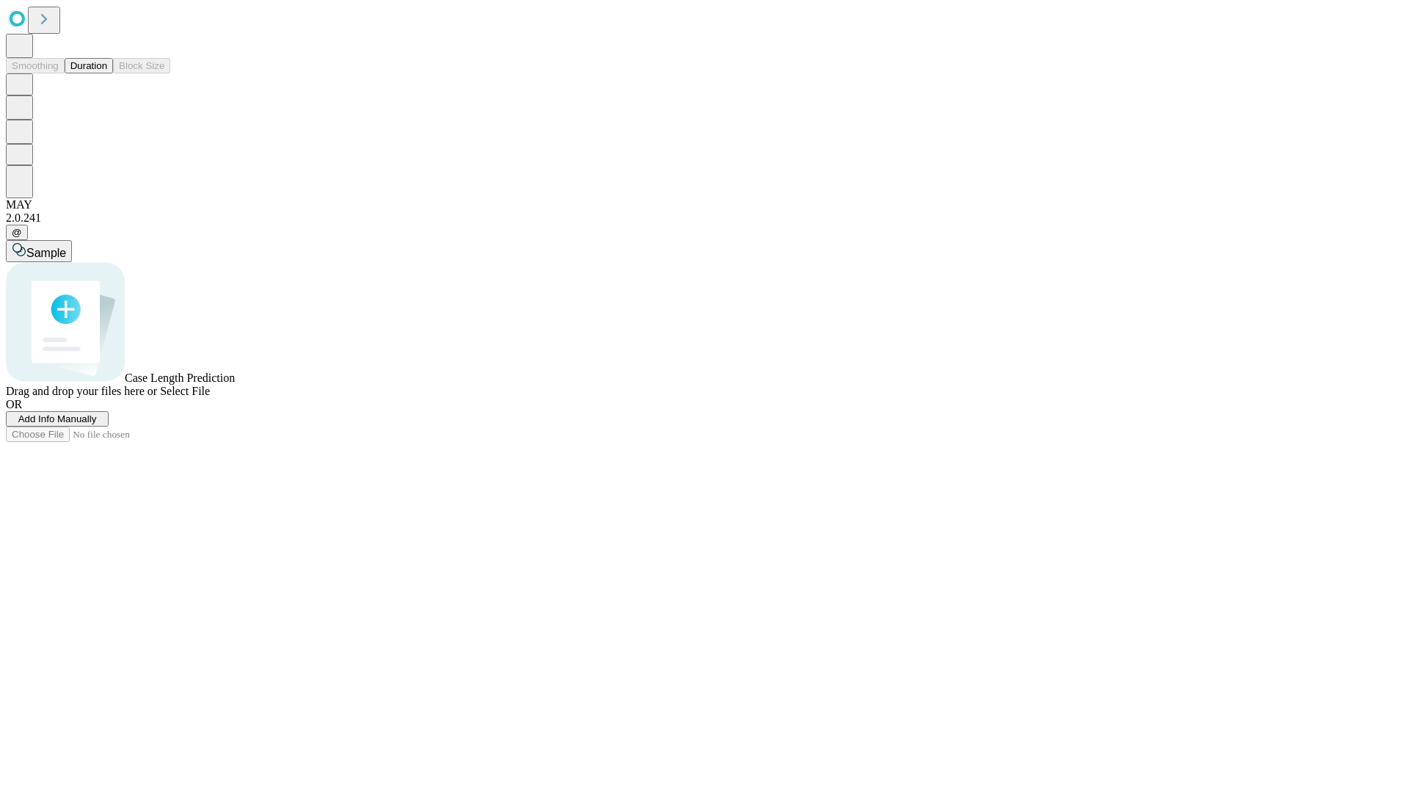 This screenshot has width=1409, height=793. I want to click on button: Sample, so click(39, 251).